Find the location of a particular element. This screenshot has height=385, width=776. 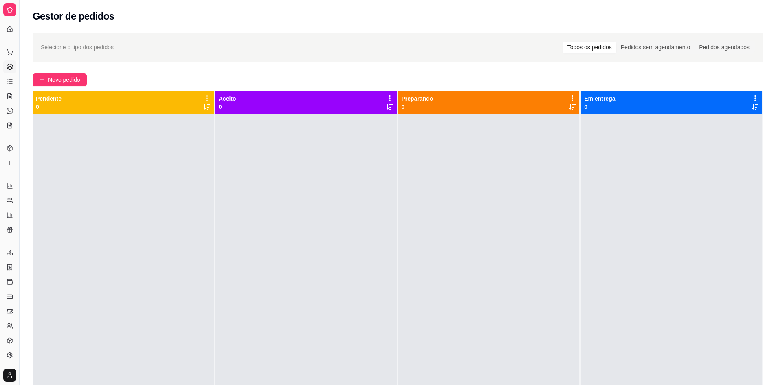

span: plus is located at coordinates (42, 80).